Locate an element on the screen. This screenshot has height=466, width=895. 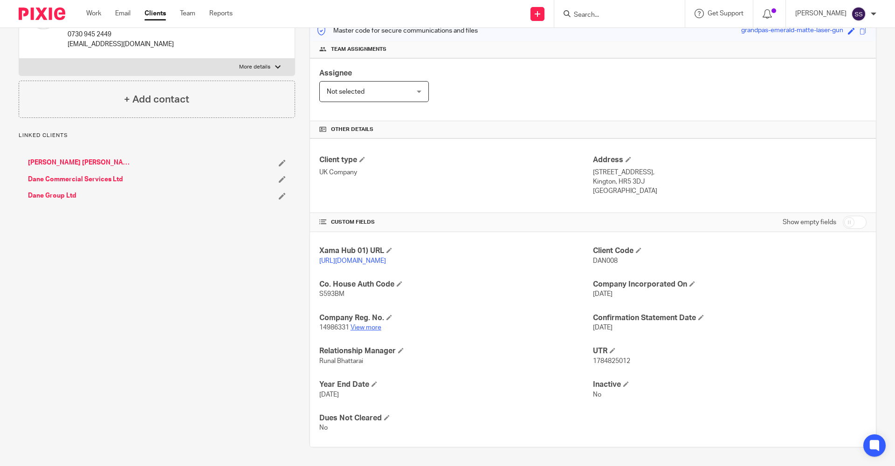
p: Kington, HR5 3DJ is located at coordinates (729, 182).